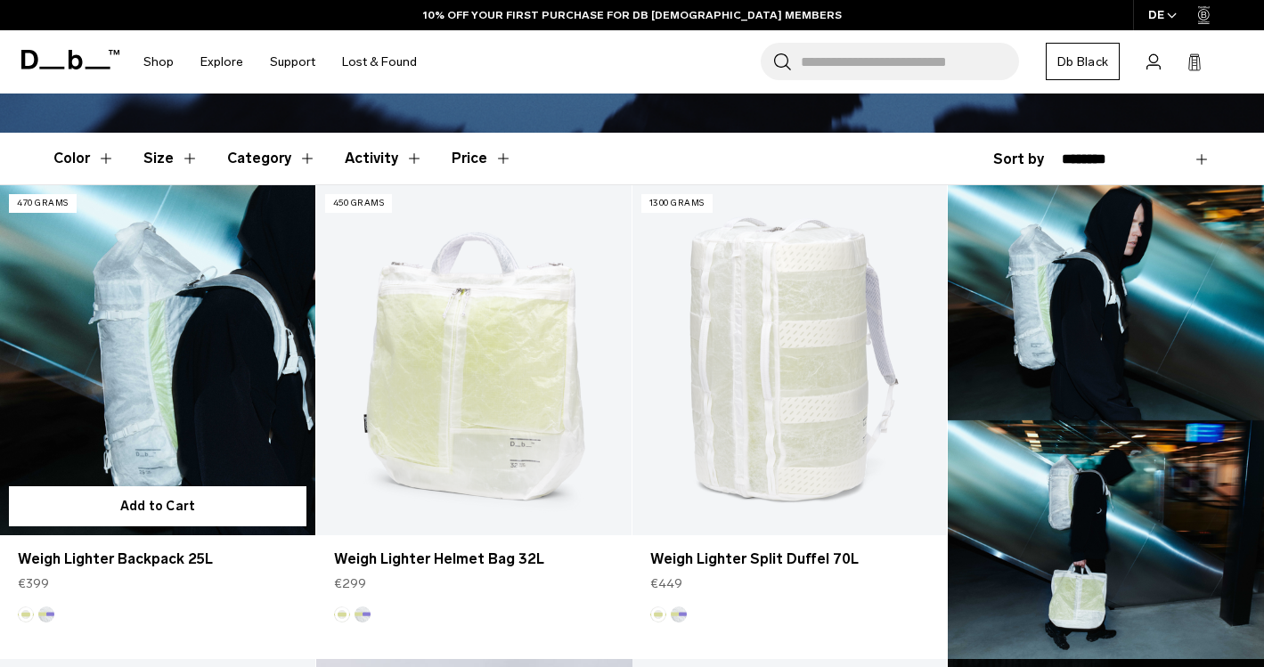  Describe the element at coordinates (350, 583) in the screenshot. I see `span: €299` at that location.